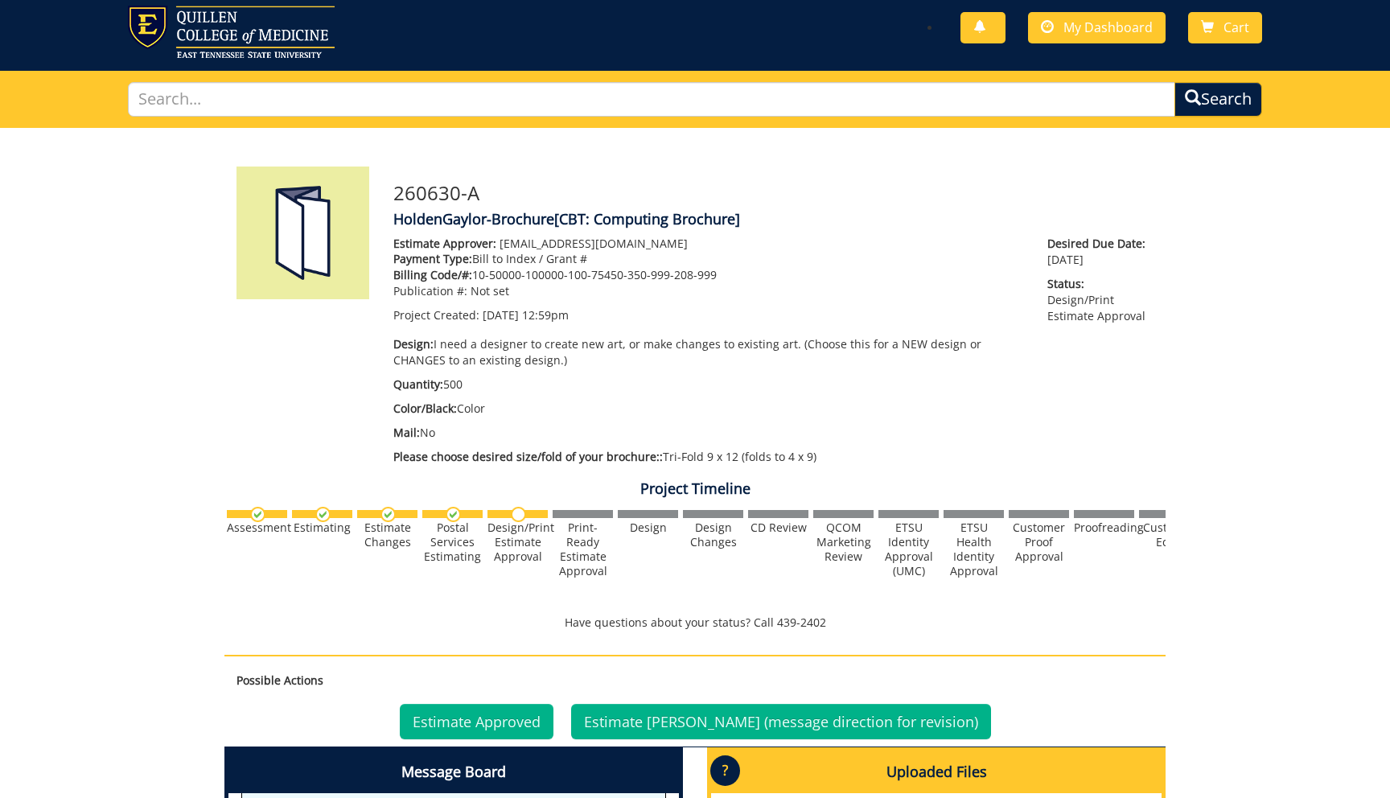 The image size is (1390, 798). What do you see at coordinates (695, 489) in the screenshot?
I see `h4: Project Timeline` at bounding box center [695, 489].